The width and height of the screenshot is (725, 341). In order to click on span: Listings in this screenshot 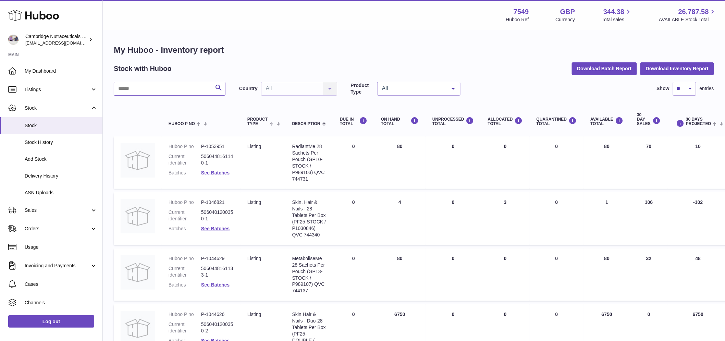, I will do `click(57, 89)`.